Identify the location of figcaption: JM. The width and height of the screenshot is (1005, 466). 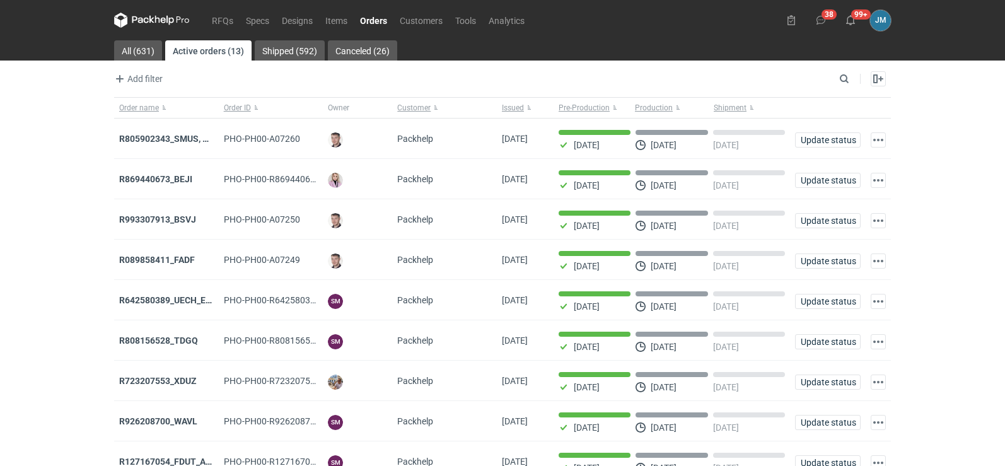
(880, 20).